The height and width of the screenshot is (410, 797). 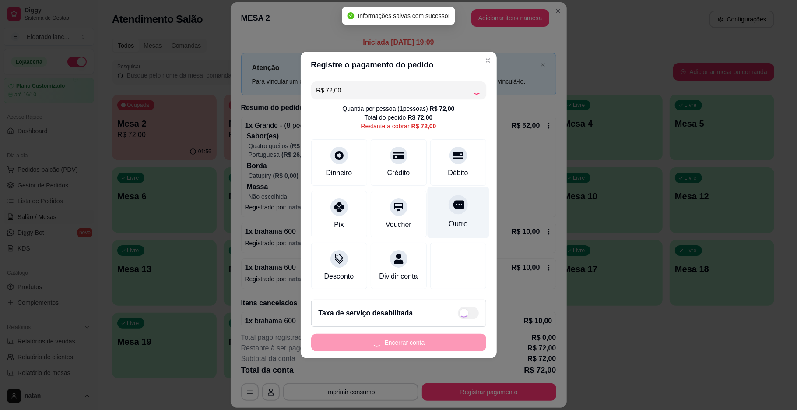 I want to click on div: Desconto, so click(x=339, y=276).